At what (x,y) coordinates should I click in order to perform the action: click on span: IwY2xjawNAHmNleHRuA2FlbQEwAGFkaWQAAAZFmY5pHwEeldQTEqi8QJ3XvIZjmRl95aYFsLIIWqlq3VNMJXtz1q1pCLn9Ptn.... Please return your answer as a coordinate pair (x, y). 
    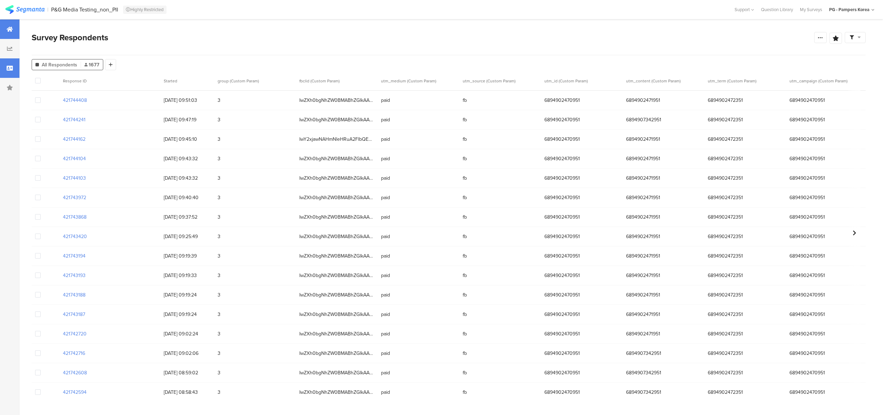
    Looking at the image, I should click on (337, 139).